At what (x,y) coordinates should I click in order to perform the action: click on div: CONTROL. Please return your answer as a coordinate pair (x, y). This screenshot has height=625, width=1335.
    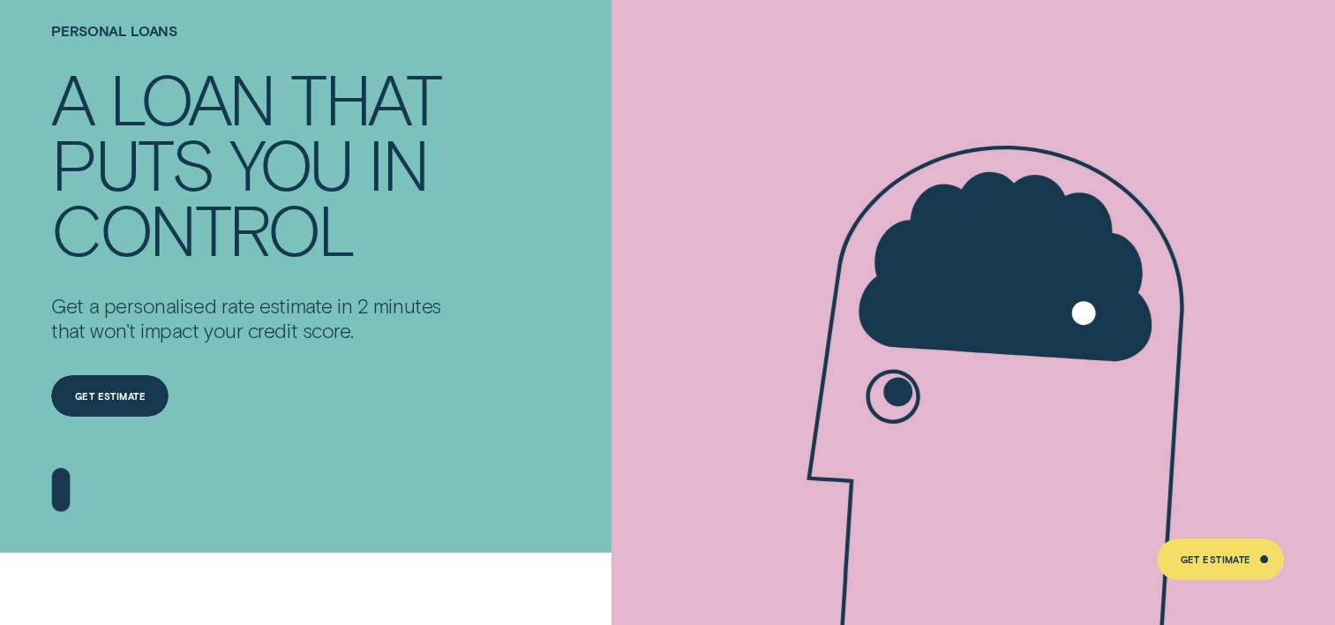
    Looking at the image, I should click on (202, 229).